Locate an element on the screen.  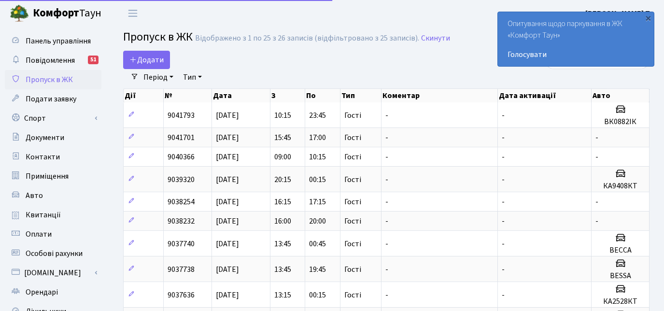
th: Коментар is located at coordinates (440, 96).